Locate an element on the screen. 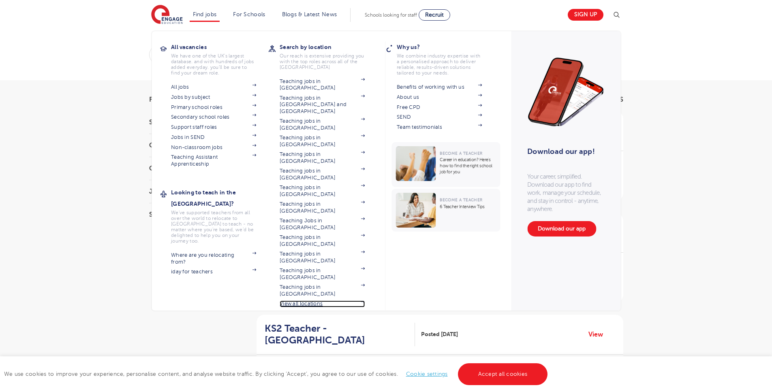  a: About us is located at coordinates (439, 97).